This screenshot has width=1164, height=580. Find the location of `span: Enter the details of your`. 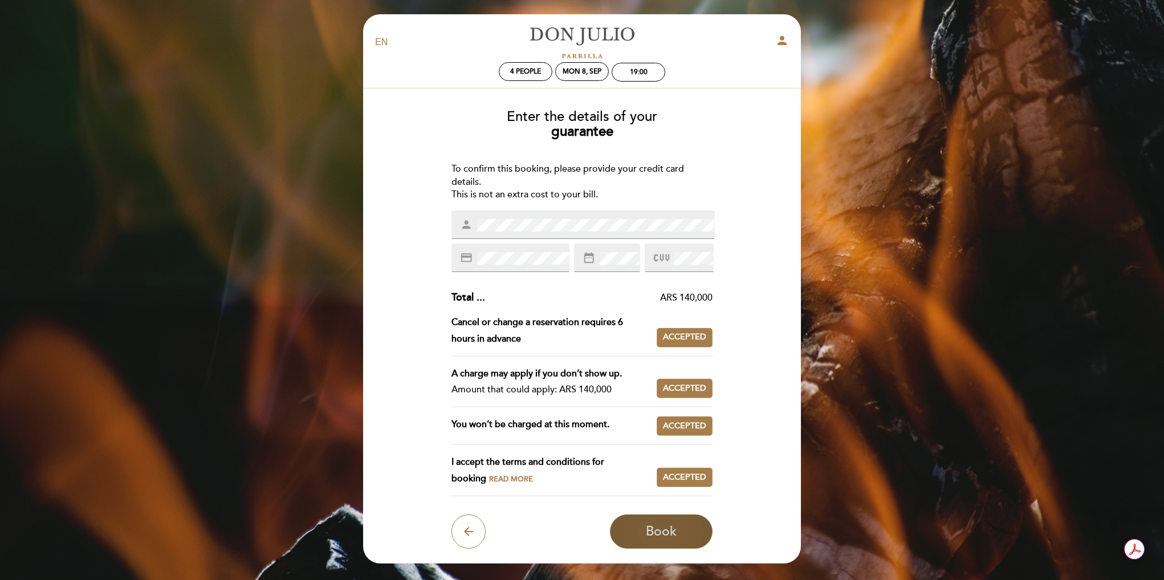

span: Enter the details of your is located at coordinates (582, 116).